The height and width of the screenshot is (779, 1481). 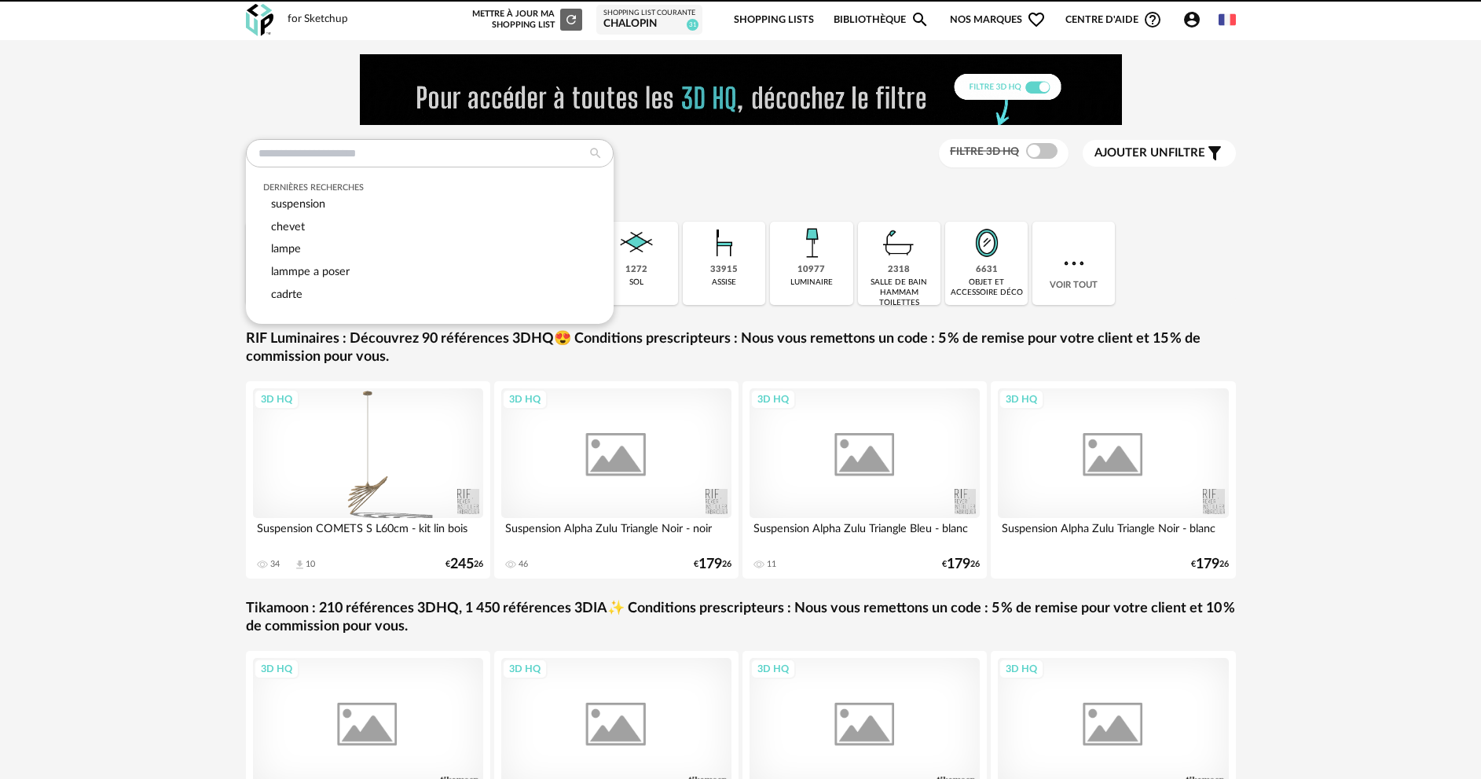 I want to click on div: 33915, so click(x=724, y=270).